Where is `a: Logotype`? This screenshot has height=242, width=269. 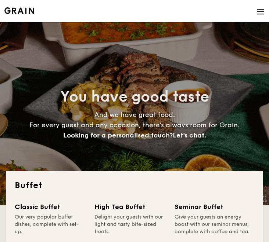 a: Logotype is located at coordinates (19, 11).